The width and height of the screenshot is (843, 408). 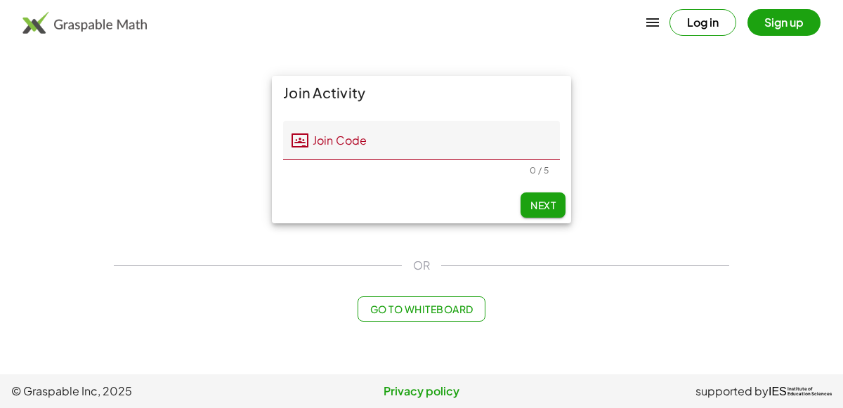 I want to click on span: OR, so click(x=422, y=266).